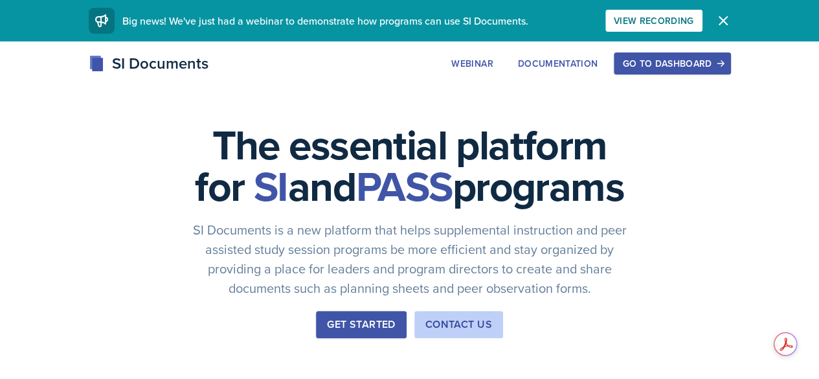 The image size is (819, 379). Describe the element at coordinates (472, 63) in the screenshot. I see `button: Webinar` at that location.